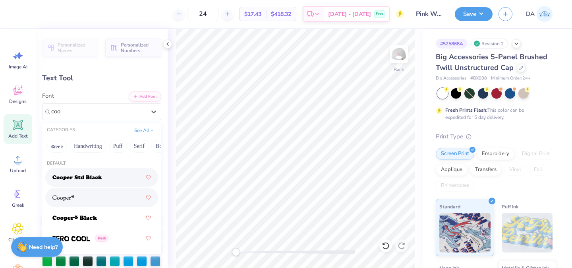  What do you see at coordinates (530, 14) in the screenshot?
I see `span: DA` at bounding box center [530, 14].